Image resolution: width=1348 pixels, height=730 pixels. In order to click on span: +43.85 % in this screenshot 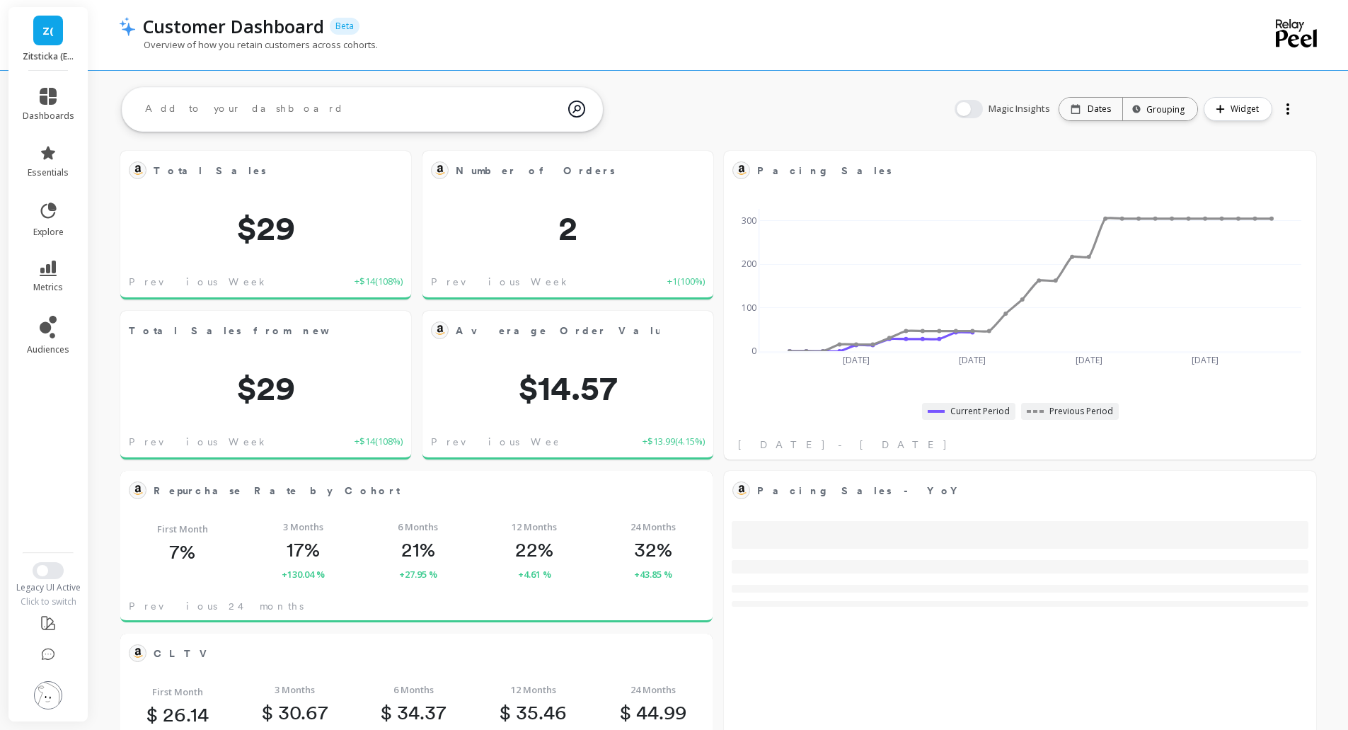, I will do `click(653, 574)`.